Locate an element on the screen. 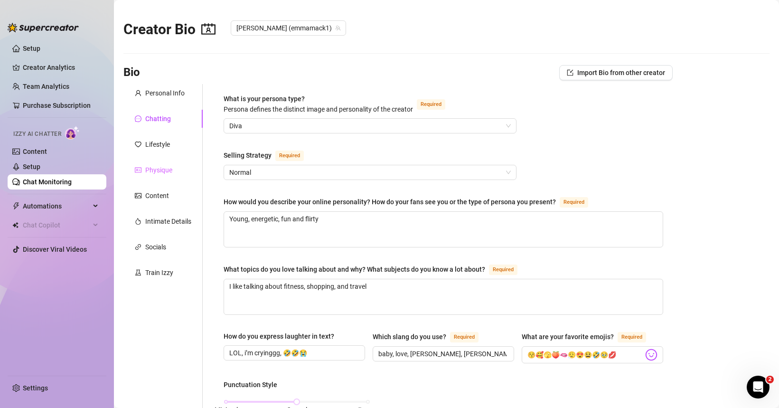 This screenshot has width=779, height=408. span: message is located at coordinates (138, 119).